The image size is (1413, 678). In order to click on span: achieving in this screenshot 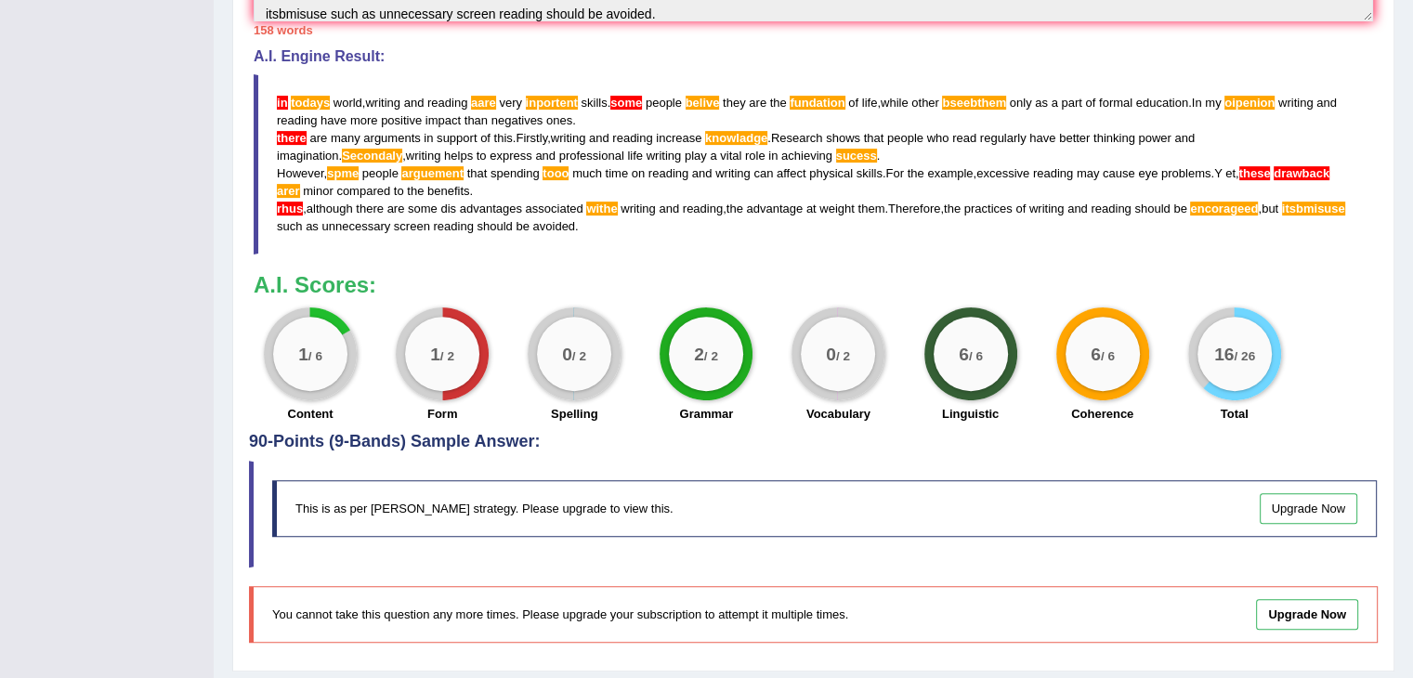, I will do `click(806, 155)`.